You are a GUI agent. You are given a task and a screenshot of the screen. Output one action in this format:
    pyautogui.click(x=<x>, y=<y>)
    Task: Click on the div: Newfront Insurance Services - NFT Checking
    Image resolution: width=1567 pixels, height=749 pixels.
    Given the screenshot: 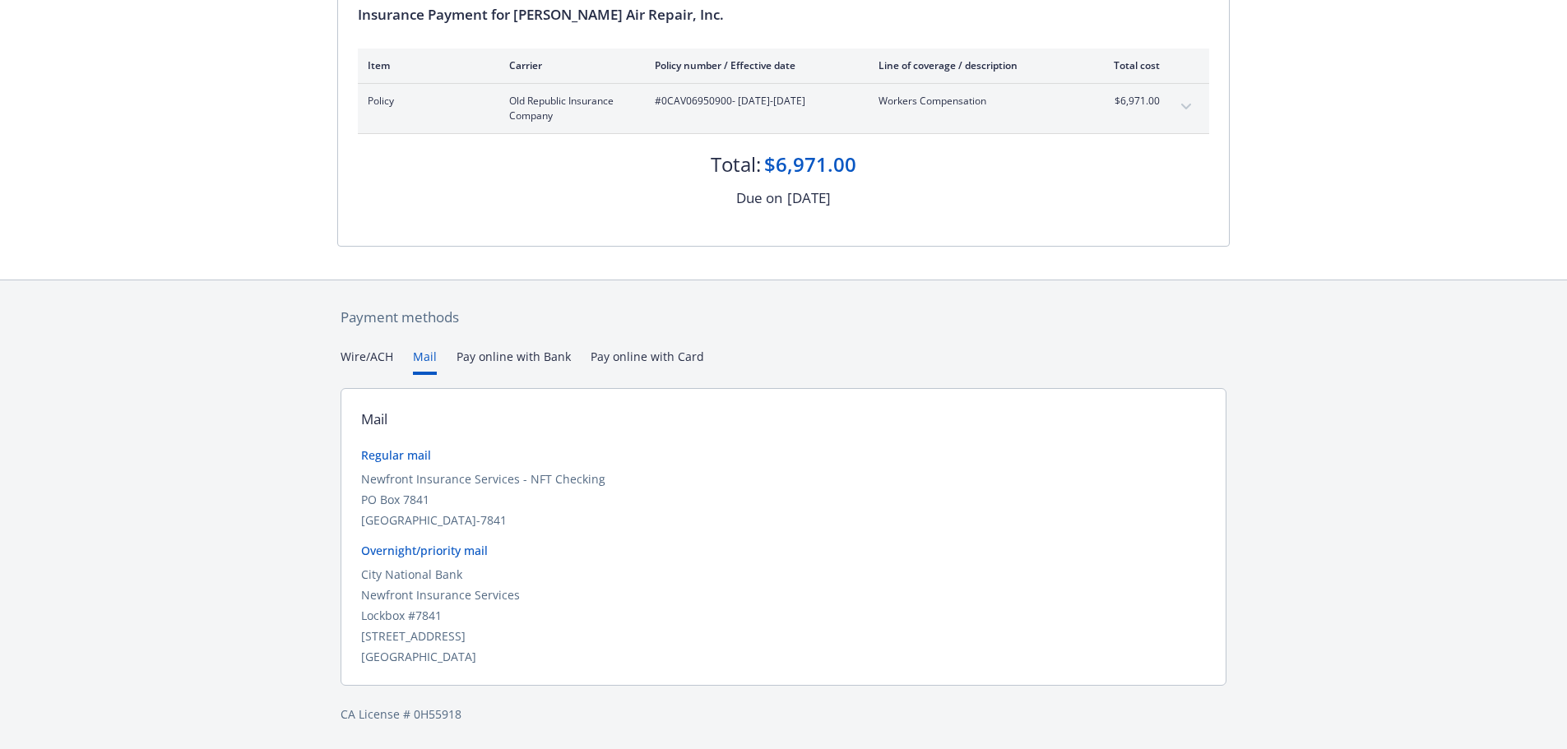 What is the action you would take?
    pyautogui.click(x=783, y=479)
    